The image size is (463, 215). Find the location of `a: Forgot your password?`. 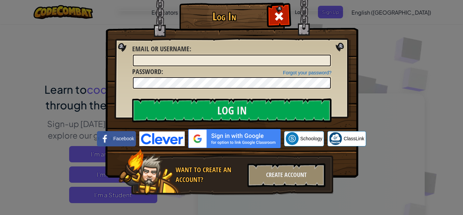

a: Forgot your password? is located at coordinates (307, 73).